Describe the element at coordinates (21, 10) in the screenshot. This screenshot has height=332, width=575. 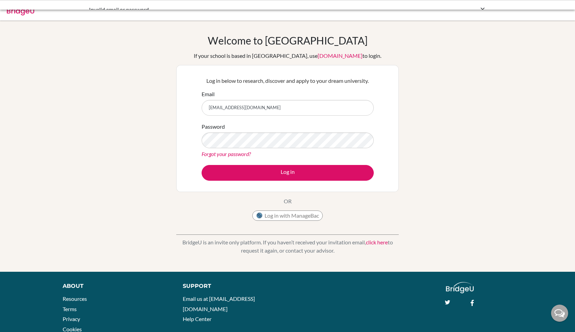
I see `img: Bridge-U` at that location.